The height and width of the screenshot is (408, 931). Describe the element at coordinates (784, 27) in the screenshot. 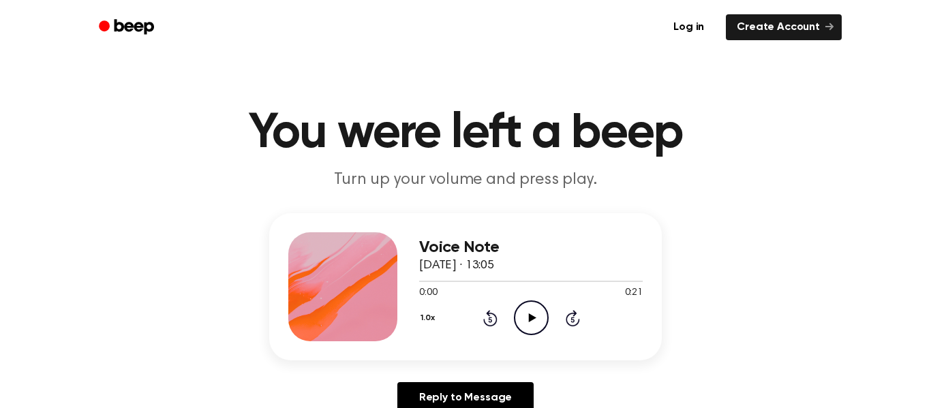

I see `a: Create Account` at that location.